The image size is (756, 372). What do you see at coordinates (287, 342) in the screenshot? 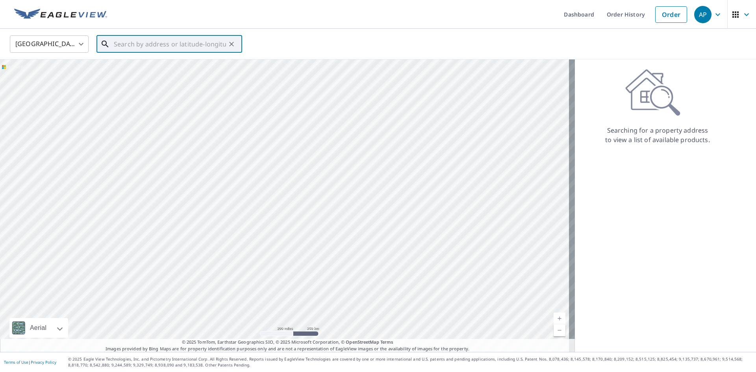
I see `span: © 2025 TomTom, Earthstar Geographics SIO, © 2025 Microsoft Corporation, ©` at bounding box center [287, 342].